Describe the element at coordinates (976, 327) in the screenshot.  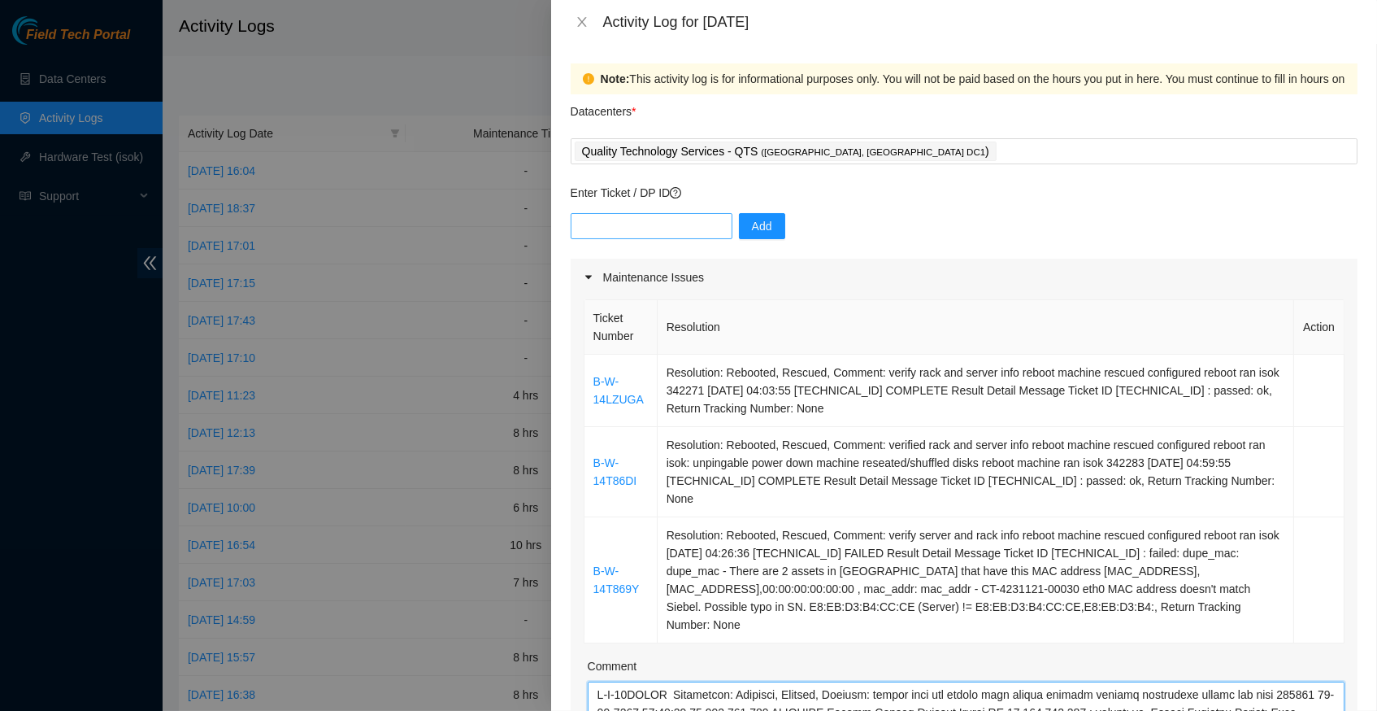
I see `th: Resolution` at that location.